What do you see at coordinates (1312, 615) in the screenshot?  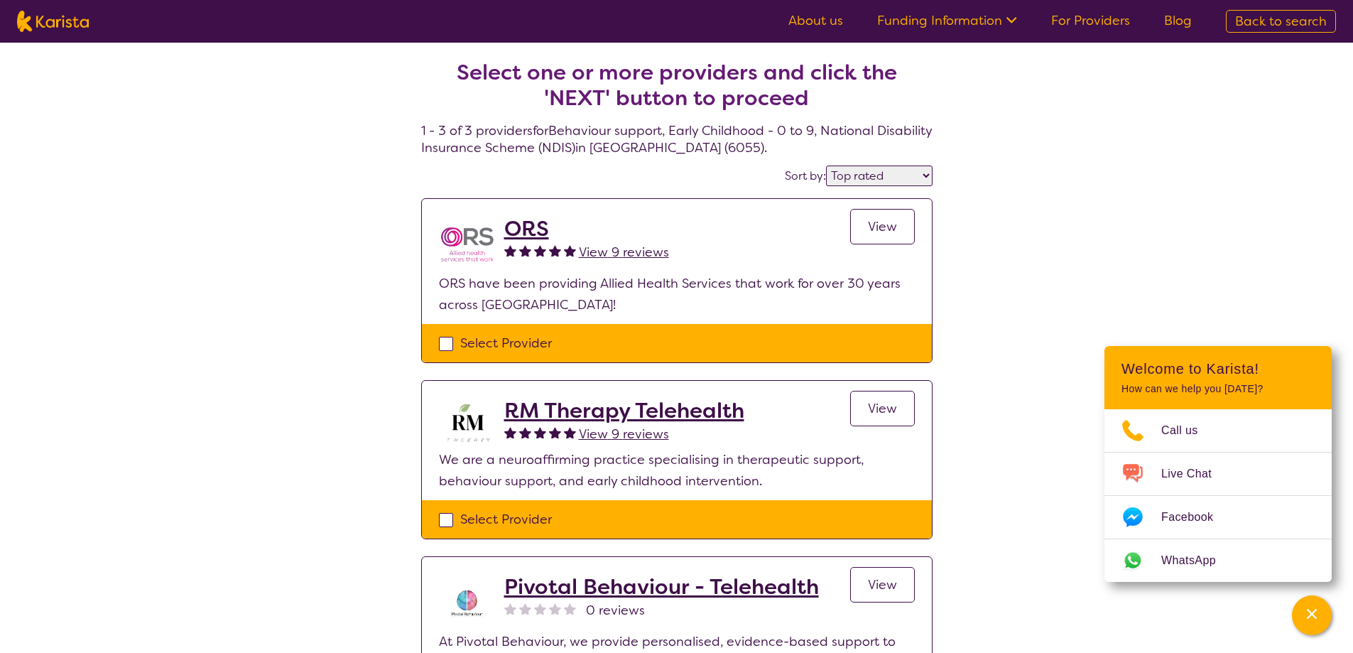 I see `button: Channel Menu` at bounding box center [1312, 615].